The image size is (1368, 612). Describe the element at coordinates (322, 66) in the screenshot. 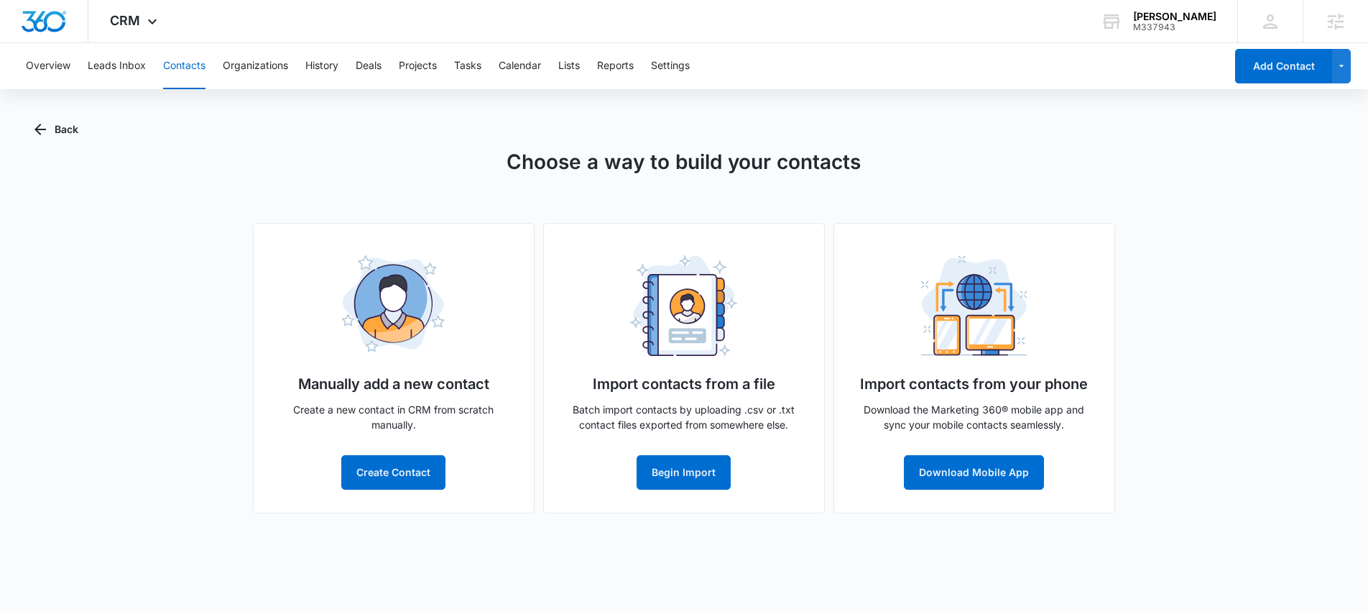

I see `button: History` at that location.